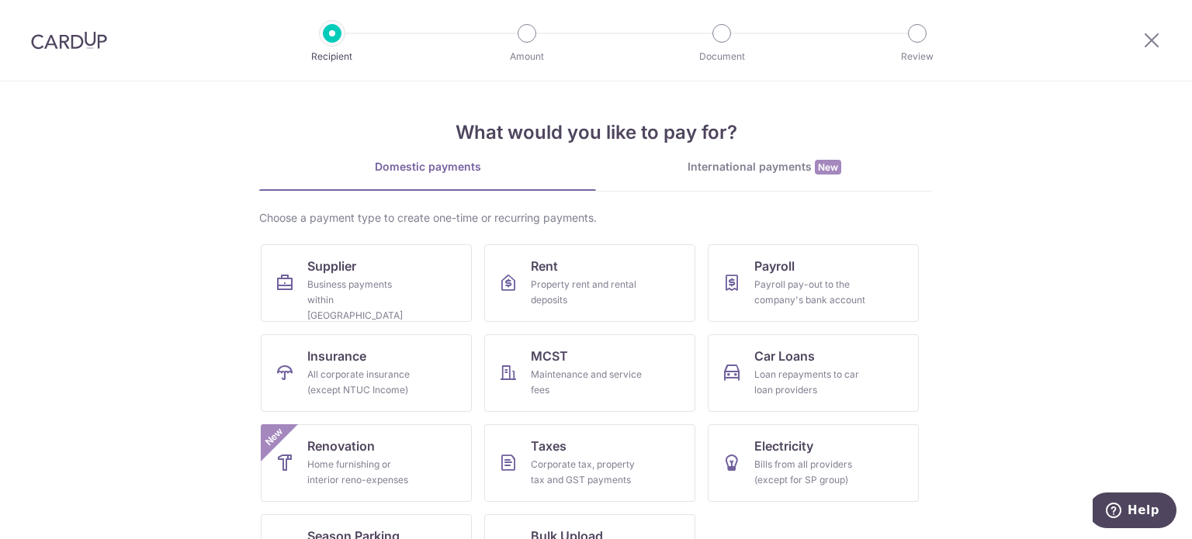  What do you see at coordinates (784, 446) in the screenshot?
I see `span: Electricity` at bounding box center [784, 446].